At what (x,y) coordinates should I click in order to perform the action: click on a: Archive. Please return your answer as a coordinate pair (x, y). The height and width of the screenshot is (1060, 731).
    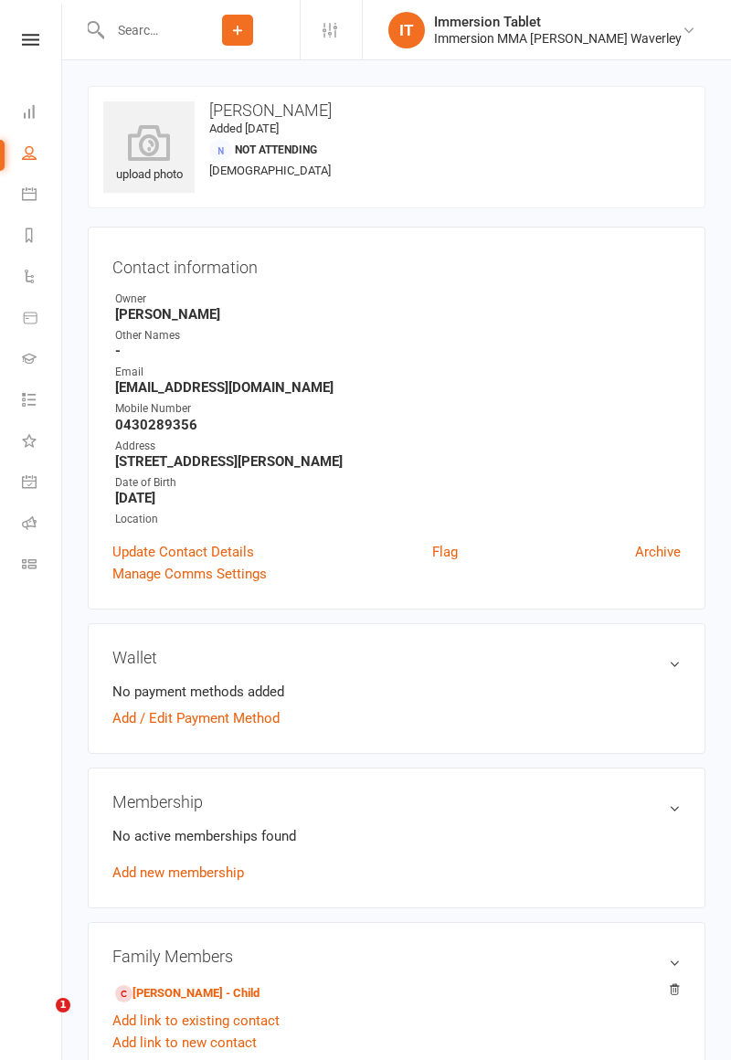
    Looking at the image, I should click on (658, 552).